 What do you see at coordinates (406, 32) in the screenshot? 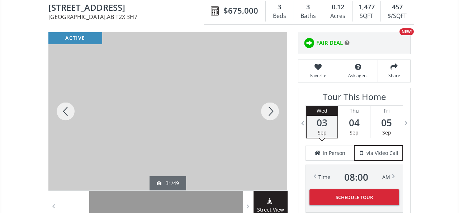
I see `div: NEW!` at bounding box center [406, 32].